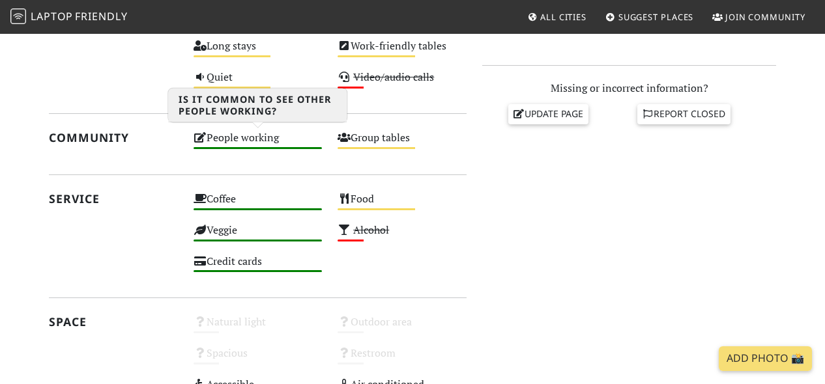 This screenshot has height=384, width=825. Describe the element at coordinates (548, 114) in the screenshot. I see `a: Update page` at that location.